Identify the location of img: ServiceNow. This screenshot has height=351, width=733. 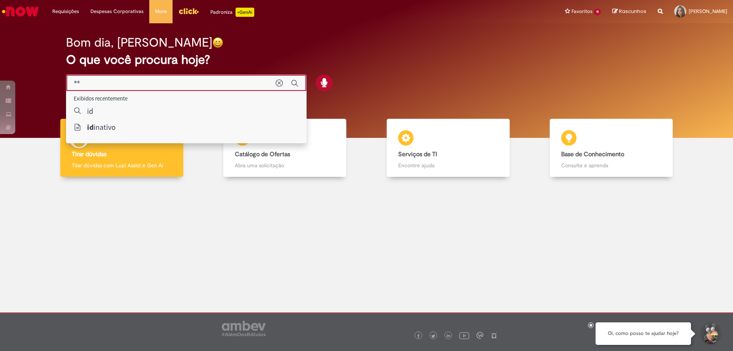
(20, 11).